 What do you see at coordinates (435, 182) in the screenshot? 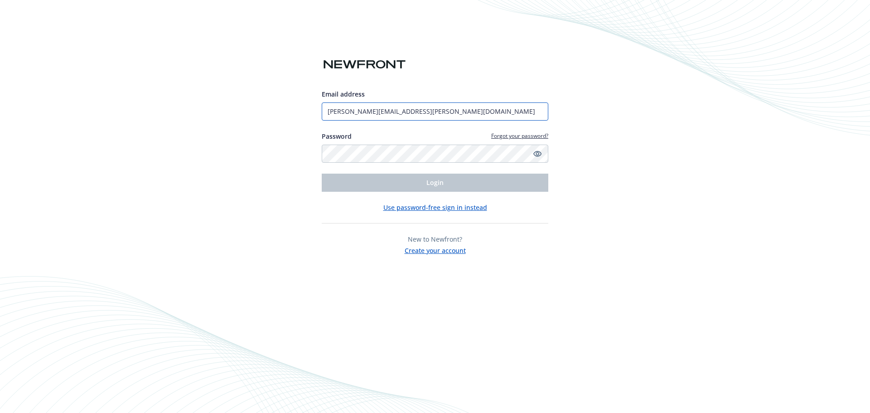
I see `span: Login` at bounding box center [435, 182].